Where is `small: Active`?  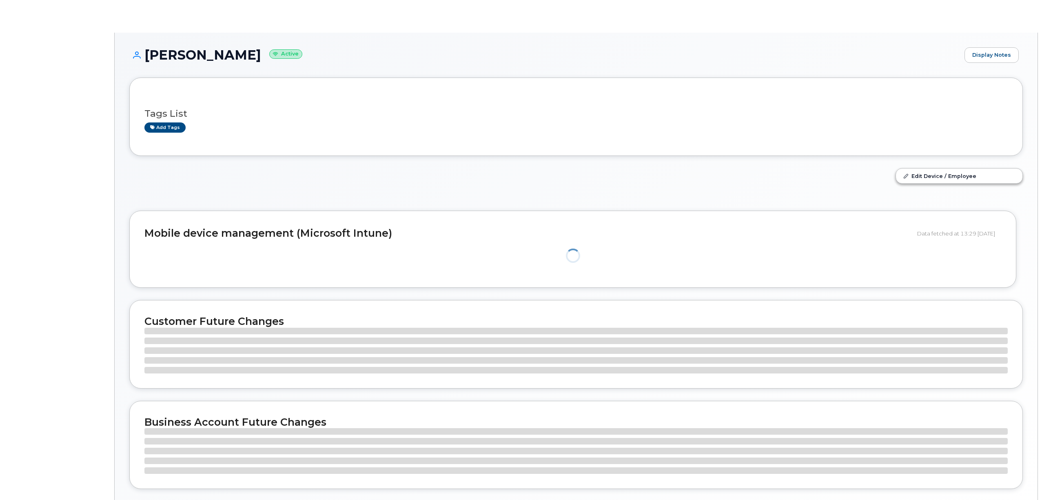 small: Active is located at coordinates (286, 54).